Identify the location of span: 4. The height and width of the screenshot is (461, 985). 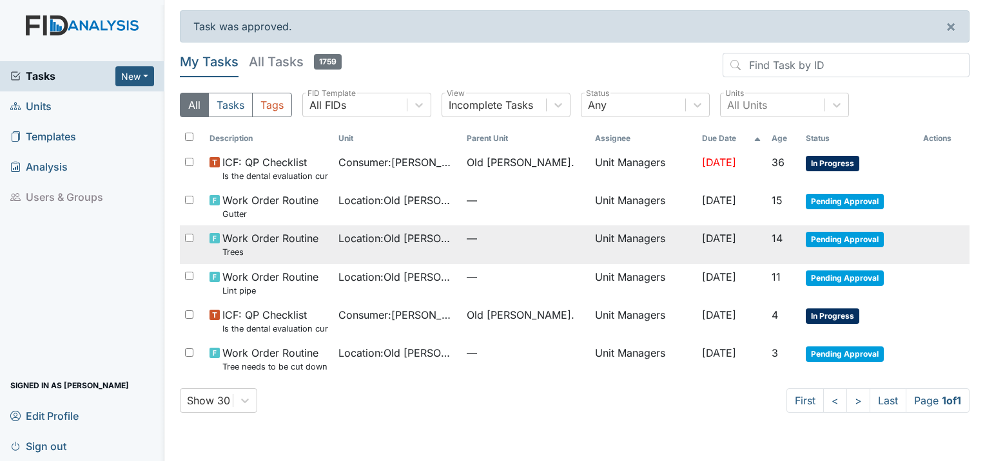
(774, 315).